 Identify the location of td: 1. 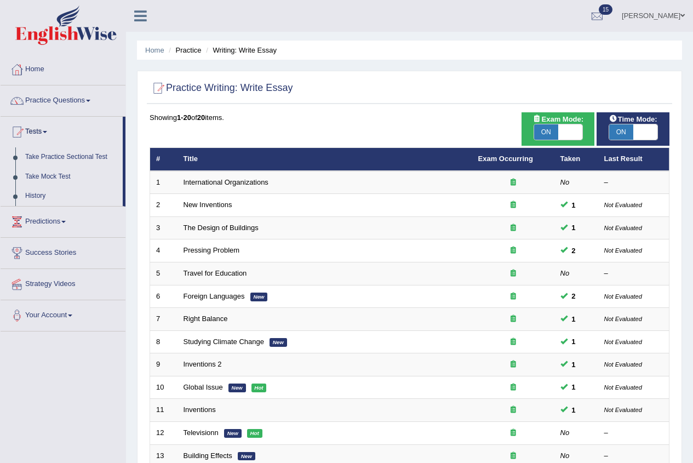
(164, 182).